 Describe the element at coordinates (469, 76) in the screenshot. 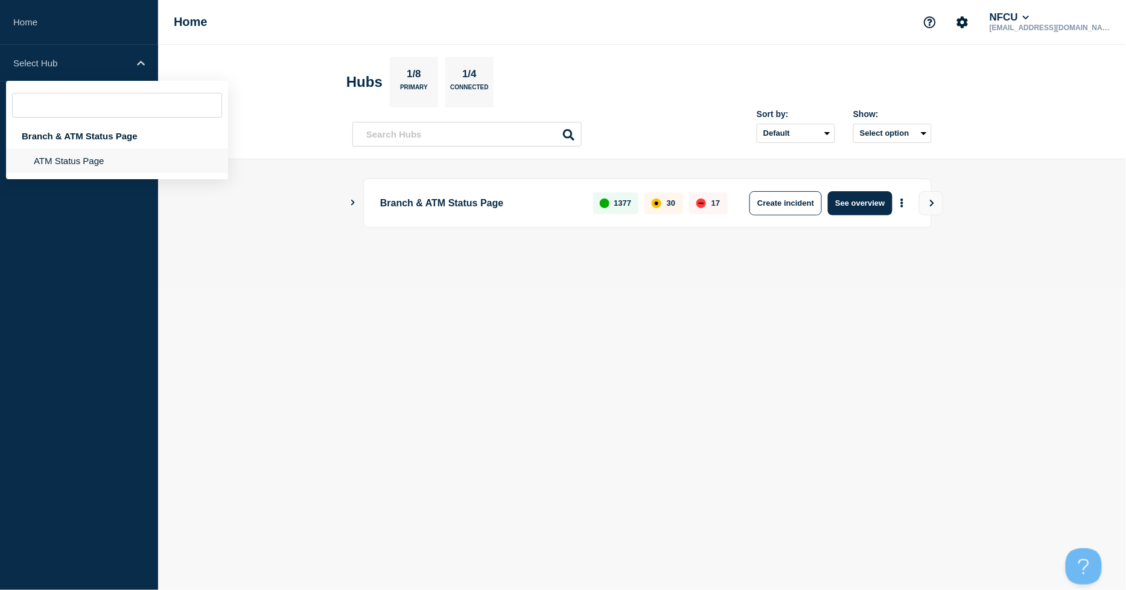

I see `p: 1/4` at that location.